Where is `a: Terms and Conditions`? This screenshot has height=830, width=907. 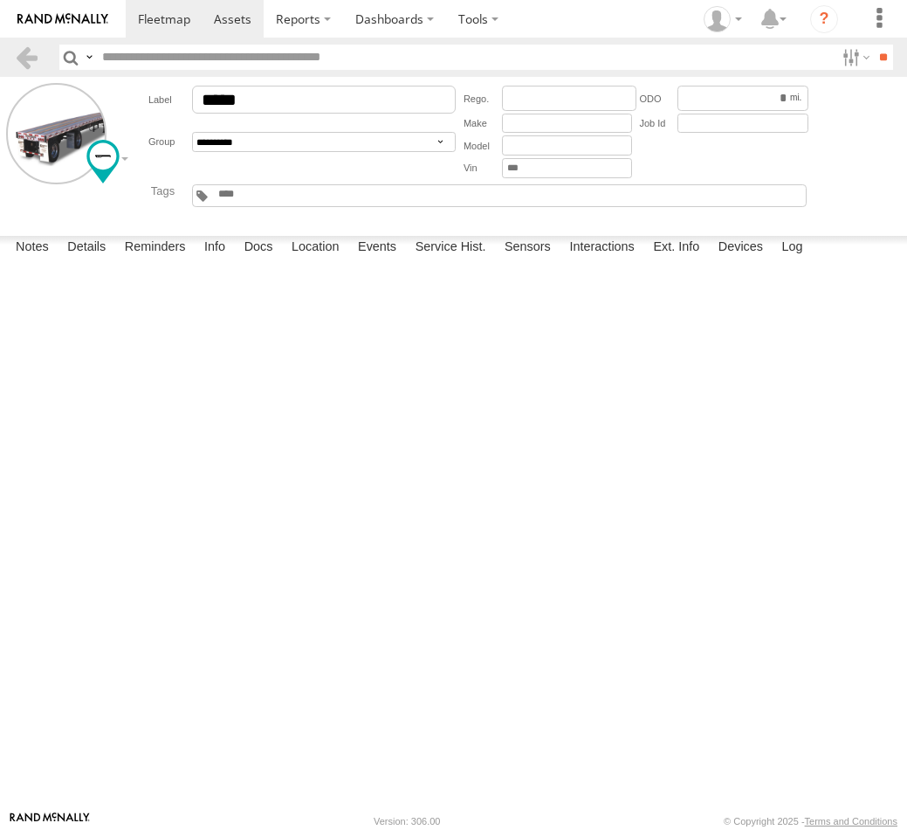
a: Terms and Conditions is located at coordinates (851, 821).